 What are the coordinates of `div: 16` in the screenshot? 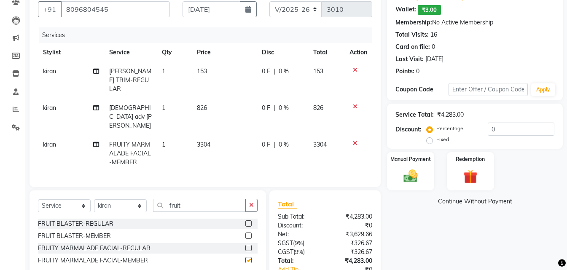 It's located at (434, 35).